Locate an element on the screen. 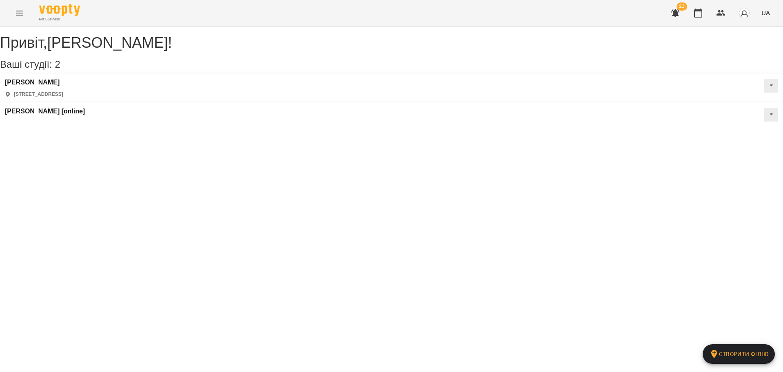 This screenshot has width=783, height=372. img: Voopty Logo is located at coordinates (60, 10).